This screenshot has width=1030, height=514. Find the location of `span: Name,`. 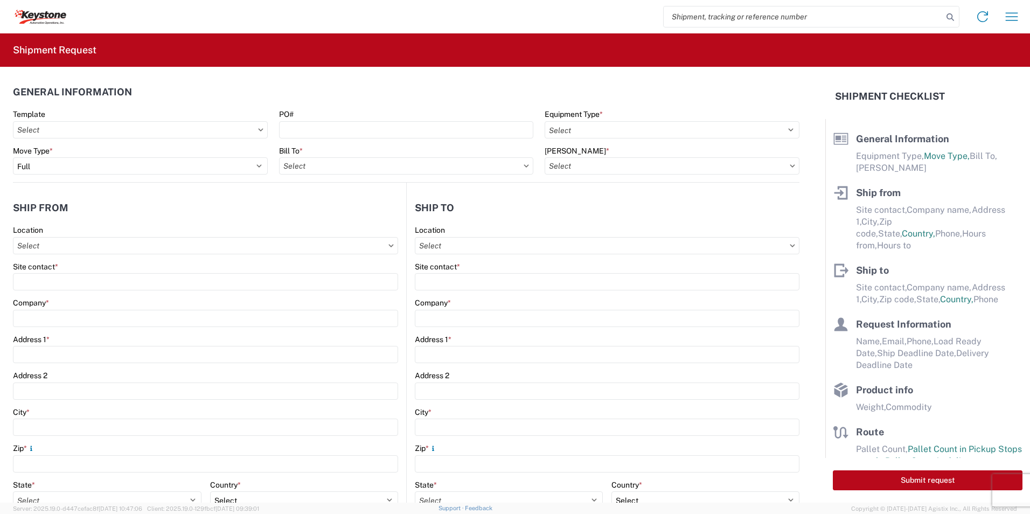

span: Name, is located at coordinates (869, 341).